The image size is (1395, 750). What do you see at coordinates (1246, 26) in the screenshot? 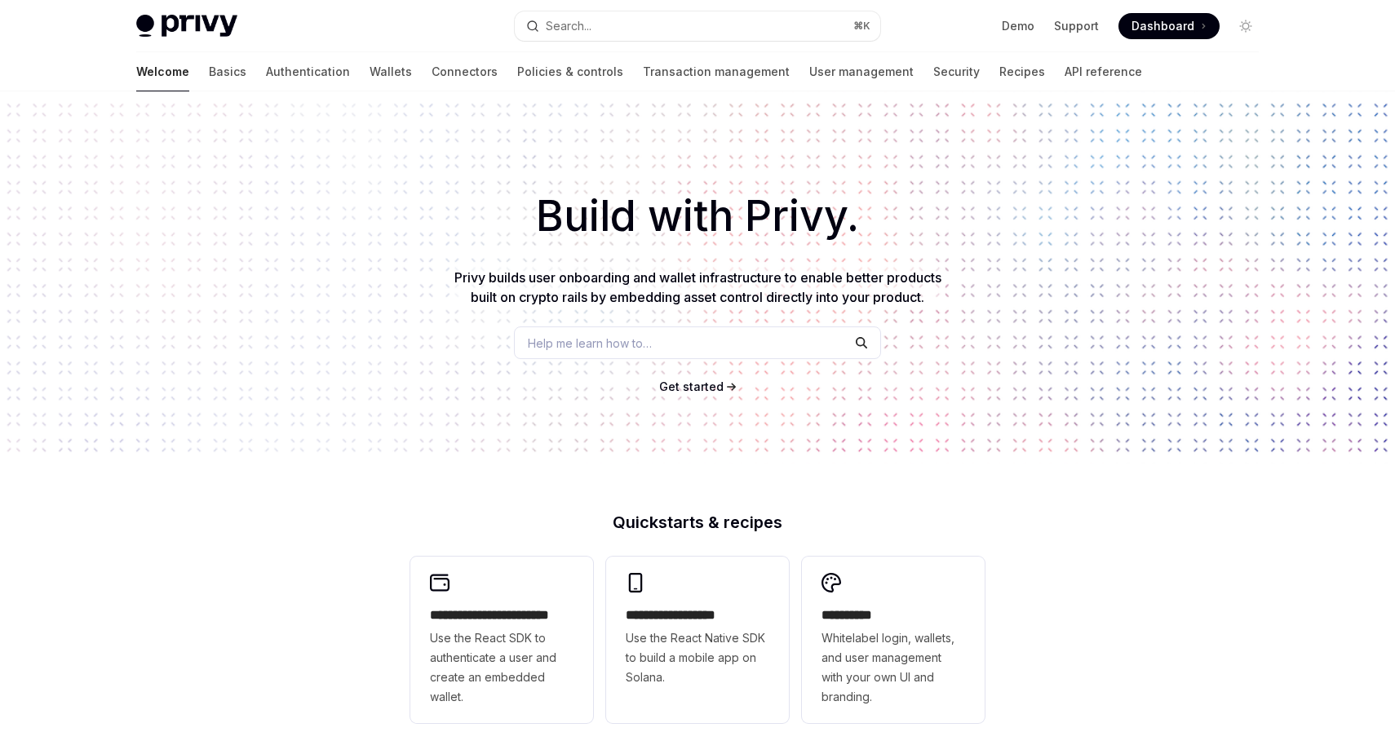
I see `button: Toggle dark mode` at bounding box center [1246, 26].